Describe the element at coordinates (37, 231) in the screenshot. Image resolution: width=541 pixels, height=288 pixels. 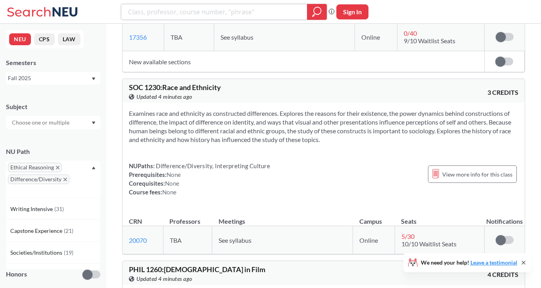
I see `span: Capstone Experience` at that location.